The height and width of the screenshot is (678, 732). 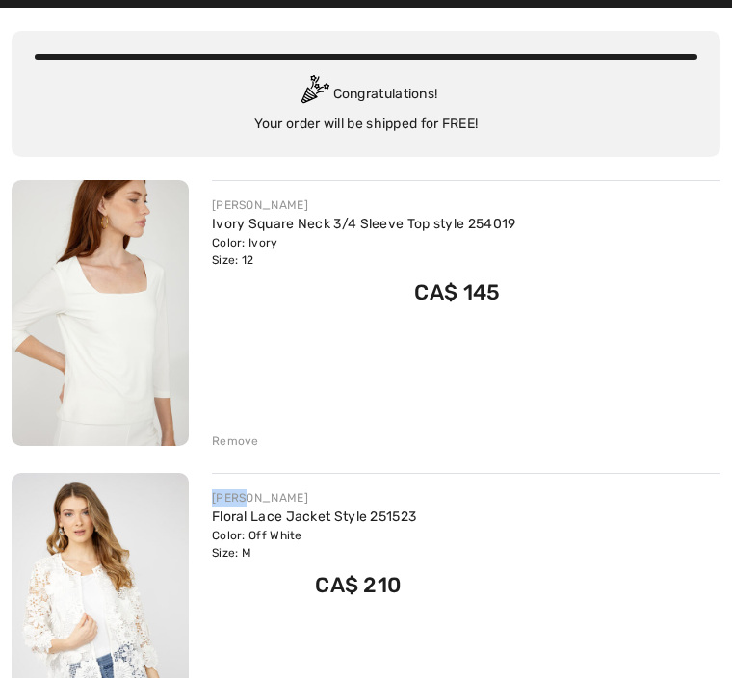 What do you see at coordinates (364, 223) in the screenshot?
I see `a: Ivory Square Neck 3/4 Sleeve Top style 254019` at bounding box center [364, 223].